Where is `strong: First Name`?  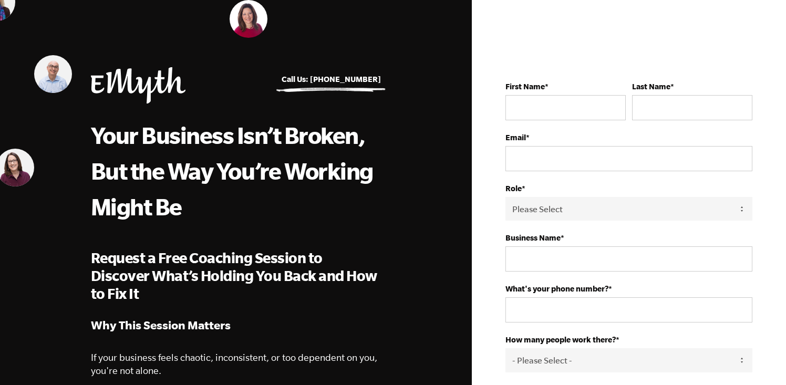 strong: First Name is located at coordinates (525, 86).